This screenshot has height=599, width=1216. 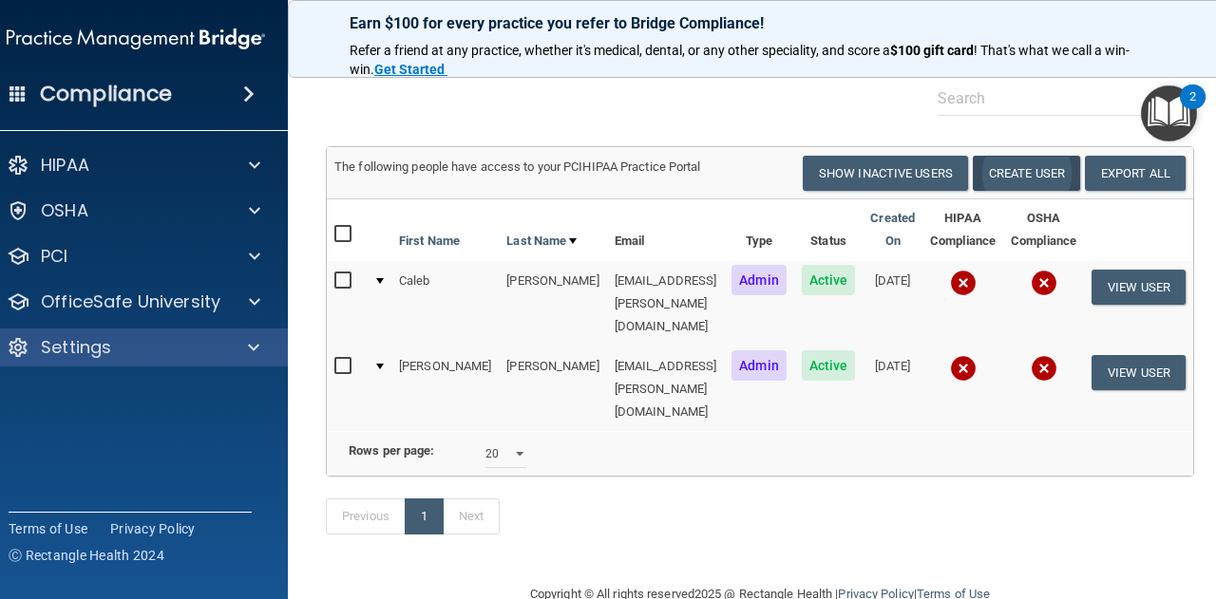 I want to click on th: Status, so click(x=828, y=230).